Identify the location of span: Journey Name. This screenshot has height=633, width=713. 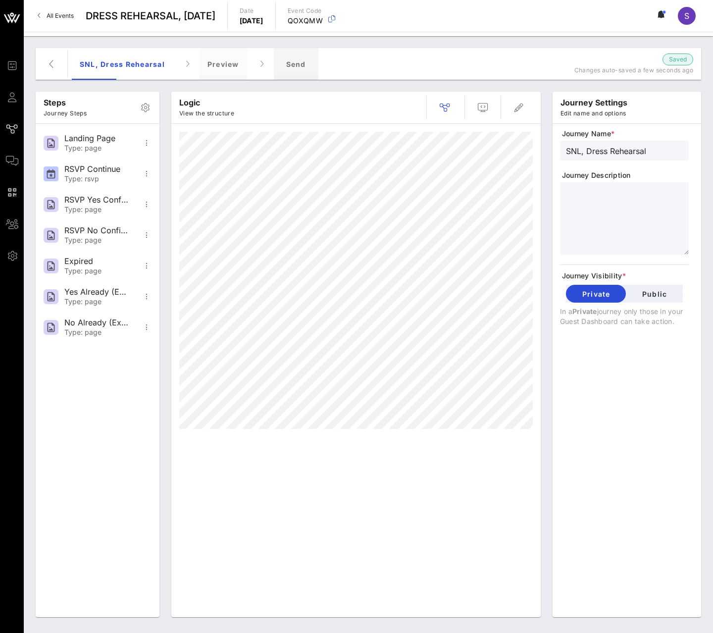
(626, 134).